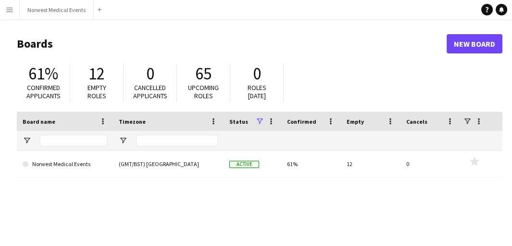 This screenshot has height=246, width=512. I want to click on span: Timezone, so click(132, 121).